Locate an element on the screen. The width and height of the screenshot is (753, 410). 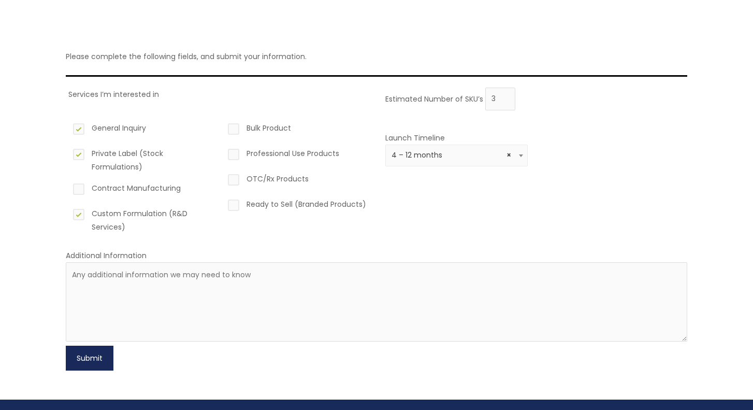
label: Ready to Sell (Branded Products) is located at coordinates (297, 206).